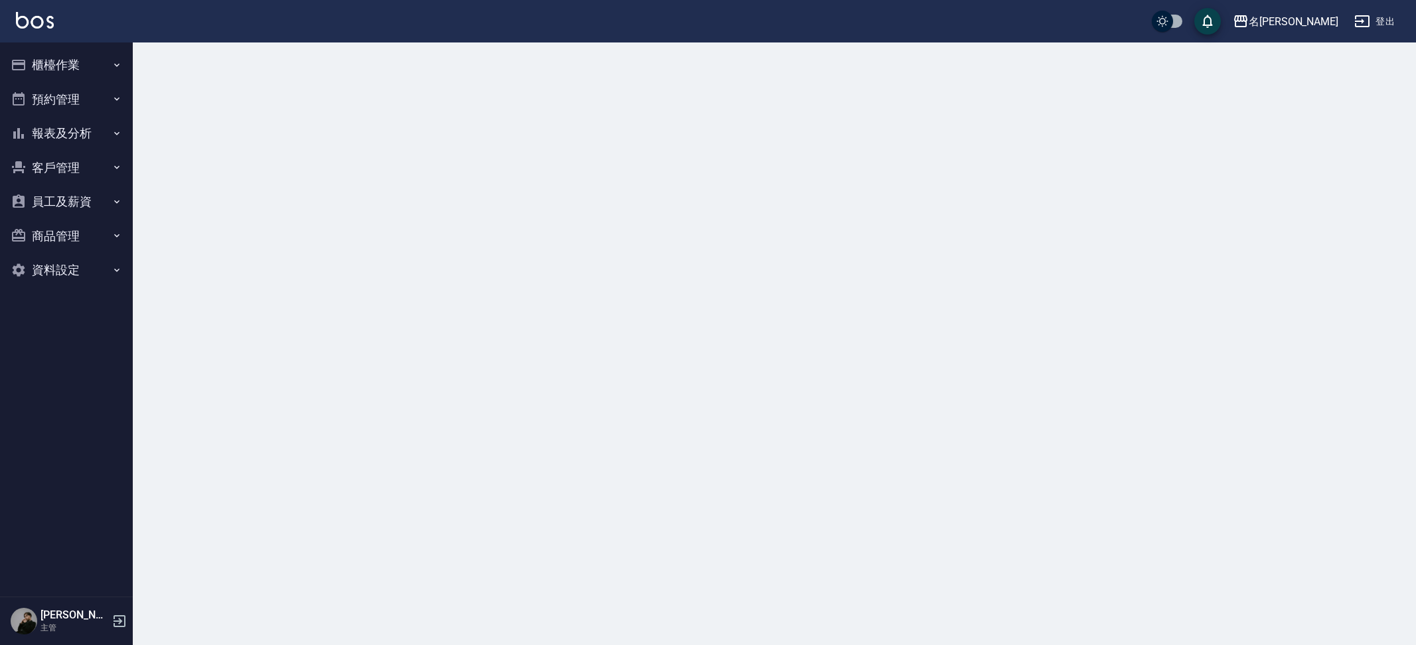 Image resolution: width=1416 pixels, height=645 pixels. What do you see at coordinates (1374, 21) in the screenshot?
I see `button: 登出` at bounding box center [1374, 21].